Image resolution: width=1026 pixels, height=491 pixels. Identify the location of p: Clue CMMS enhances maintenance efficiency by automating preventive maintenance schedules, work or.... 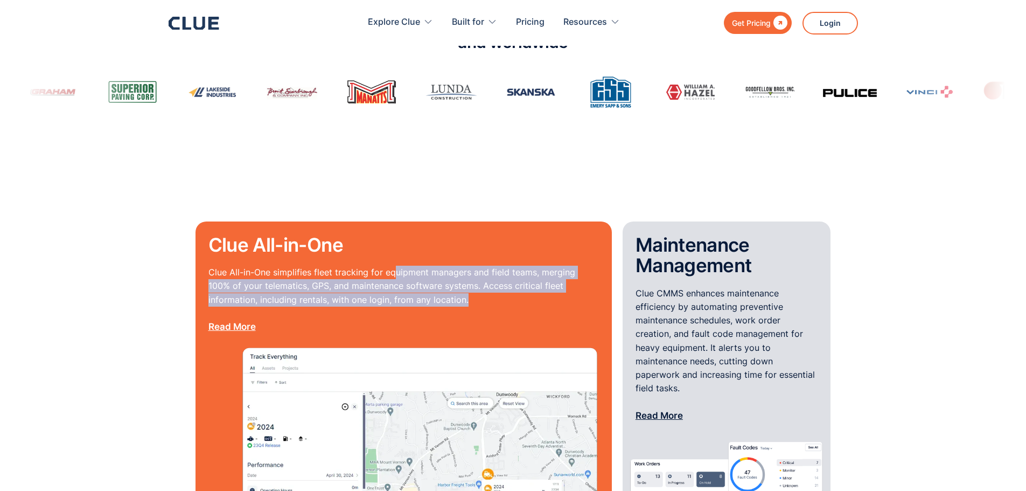
(727, 355).